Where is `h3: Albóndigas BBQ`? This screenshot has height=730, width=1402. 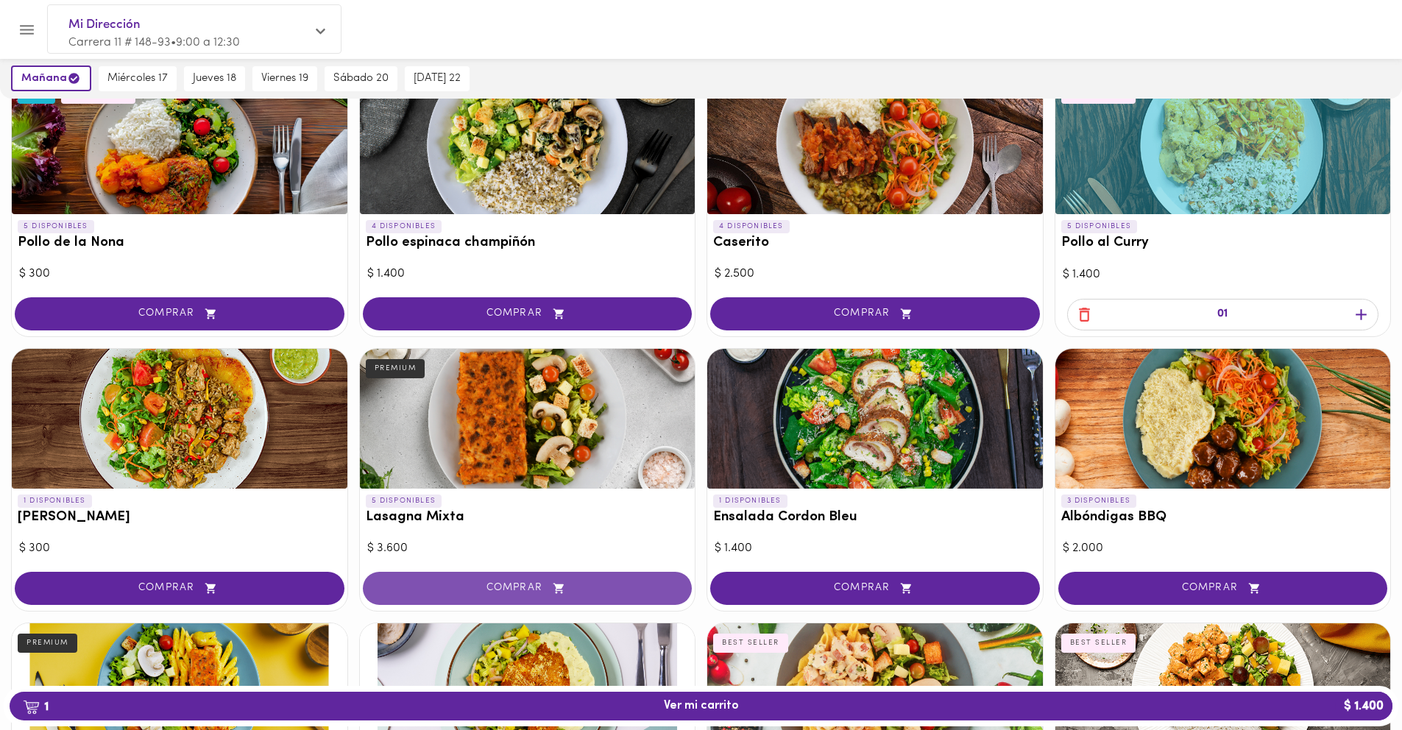 h3: Albóndigas BBQ is located at coordinates (1223, 517).